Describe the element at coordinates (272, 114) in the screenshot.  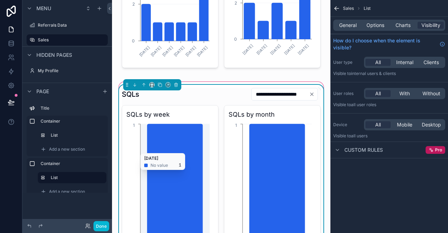
I see `h3: SQLs by month` at that location.